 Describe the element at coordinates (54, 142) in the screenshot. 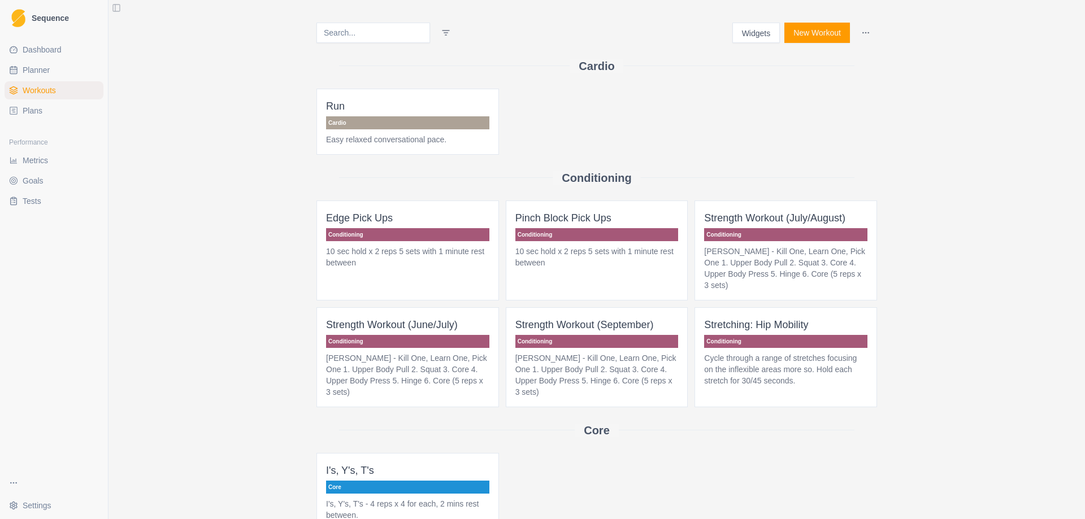

I see `div: Performance` at that location.